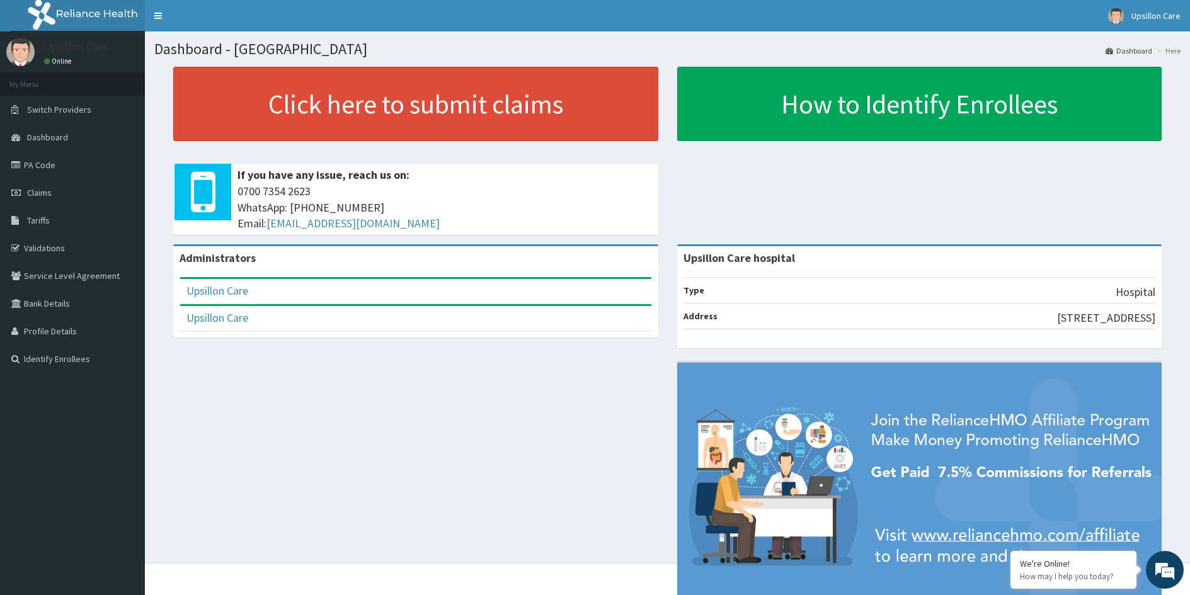  I want to click on b: Administrators, so click(217, 258).